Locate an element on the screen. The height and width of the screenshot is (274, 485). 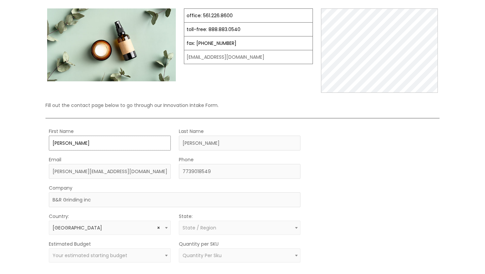
input: Enter Your Phone Number is located at coordinates (240, 171).